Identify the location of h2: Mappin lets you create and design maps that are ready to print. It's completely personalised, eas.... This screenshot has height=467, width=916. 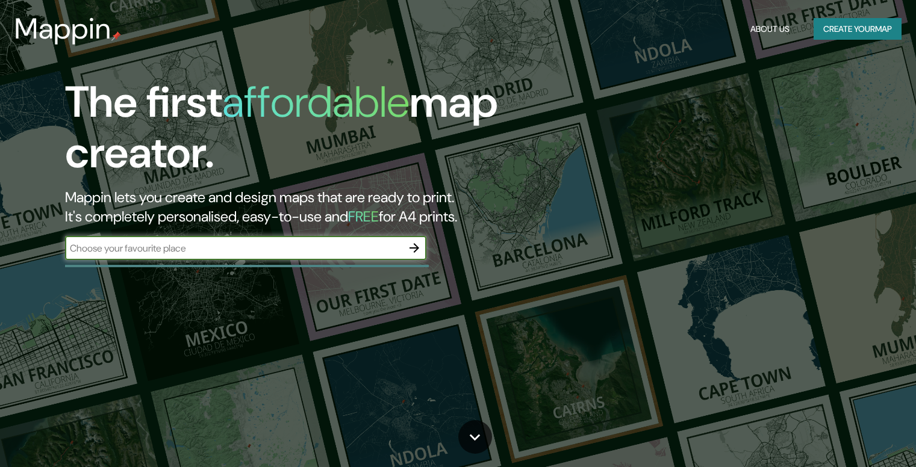
(294, 207).